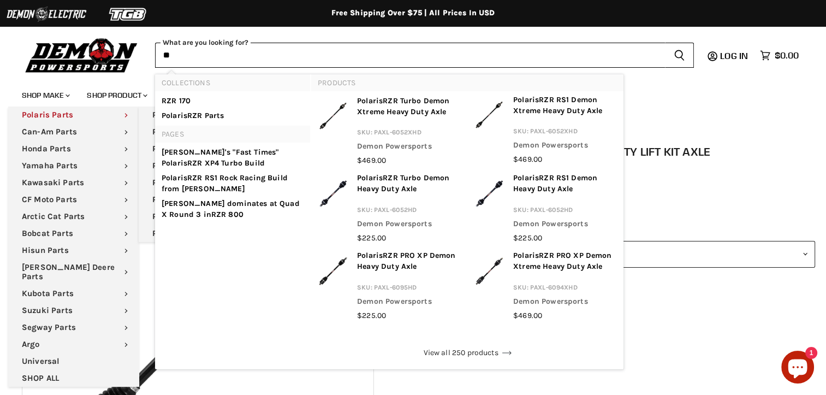 This screenshot has height=395, width=826. What do you see at coordinates (467, 205) in the screenshot?
I see `div: Products` at bounding box center [467, 205].